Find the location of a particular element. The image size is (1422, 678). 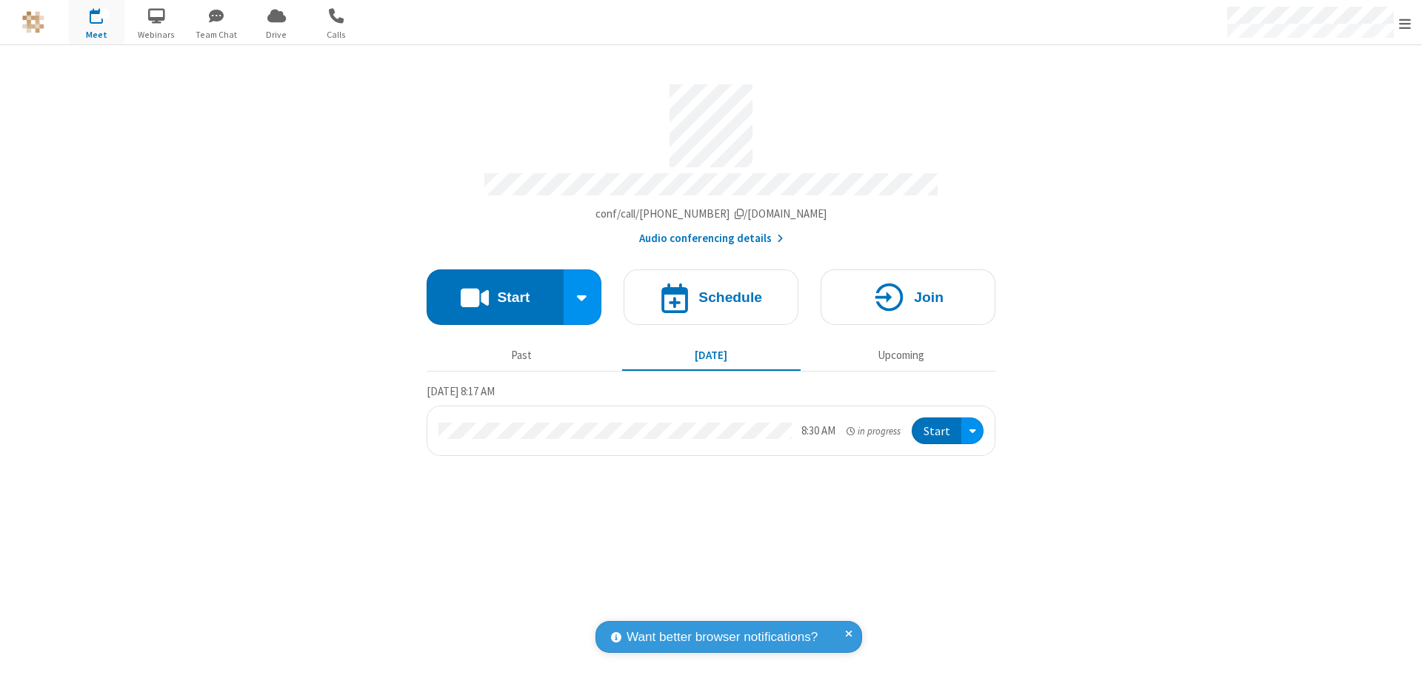

div: 8:30 AM is located at coordinates (818, 431).